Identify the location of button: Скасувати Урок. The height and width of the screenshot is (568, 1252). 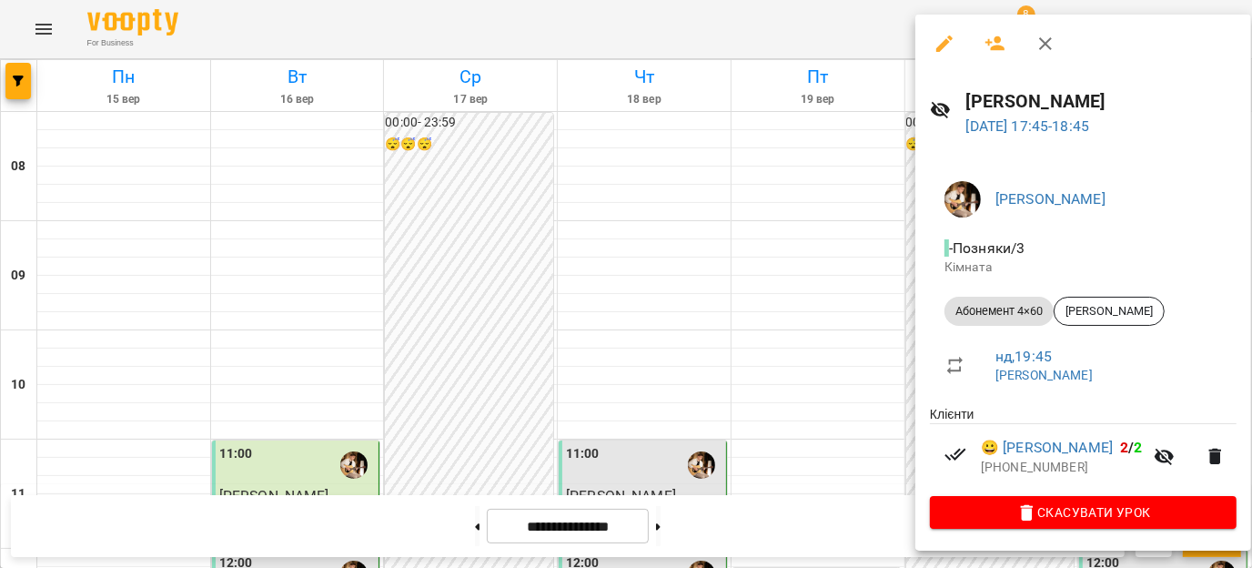
(1083, 512).